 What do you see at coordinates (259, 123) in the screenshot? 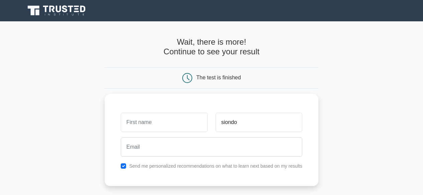
I see `input: Last name` at bounding box center [259, 123].